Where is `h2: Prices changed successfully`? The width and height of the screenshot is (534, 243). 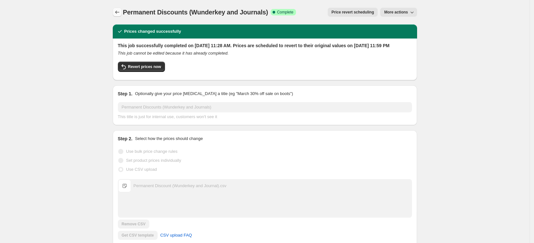
h2: Prices changed successfully is located at coordinates (153, 31).